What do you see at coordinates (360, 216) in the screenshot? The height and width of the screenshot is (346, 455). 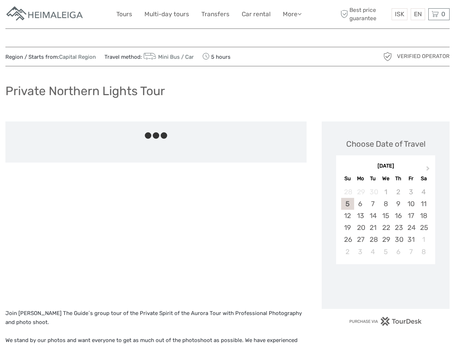 I see `div: Choose Monday, October 13th, 2025` at bounding box center [360, 216].